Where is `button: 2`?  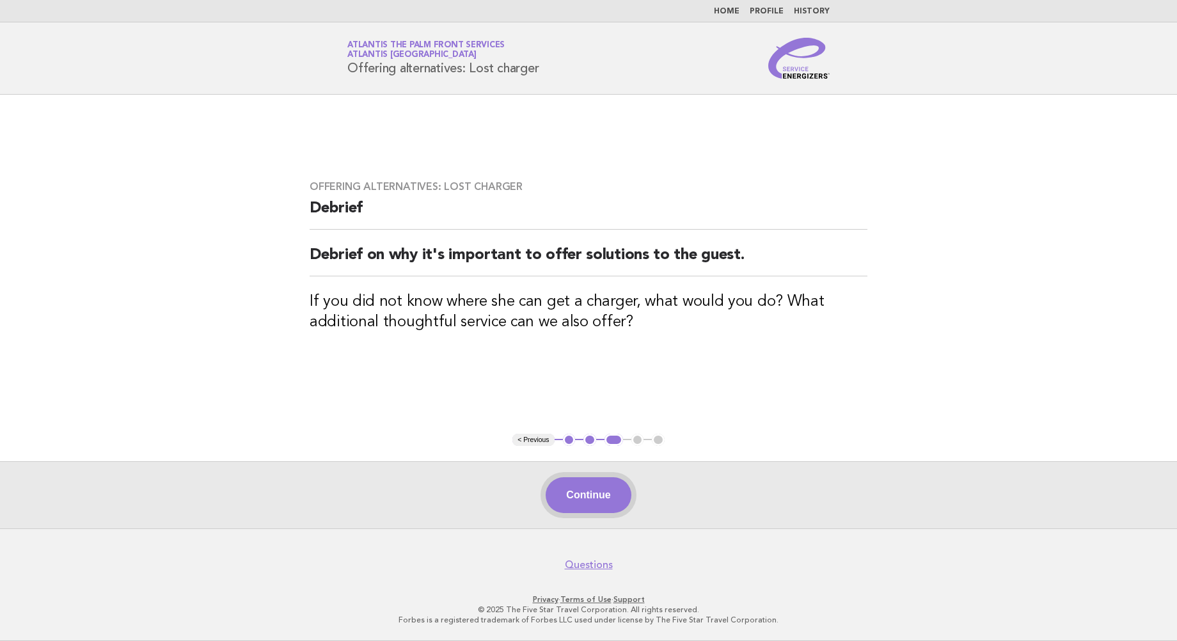 button: 2 is located at coordinates (590, 440).